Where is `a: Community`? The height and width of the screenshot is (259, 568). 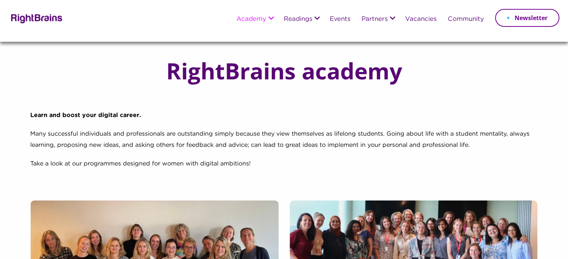 a: Community is located at coordinates (466, 19).